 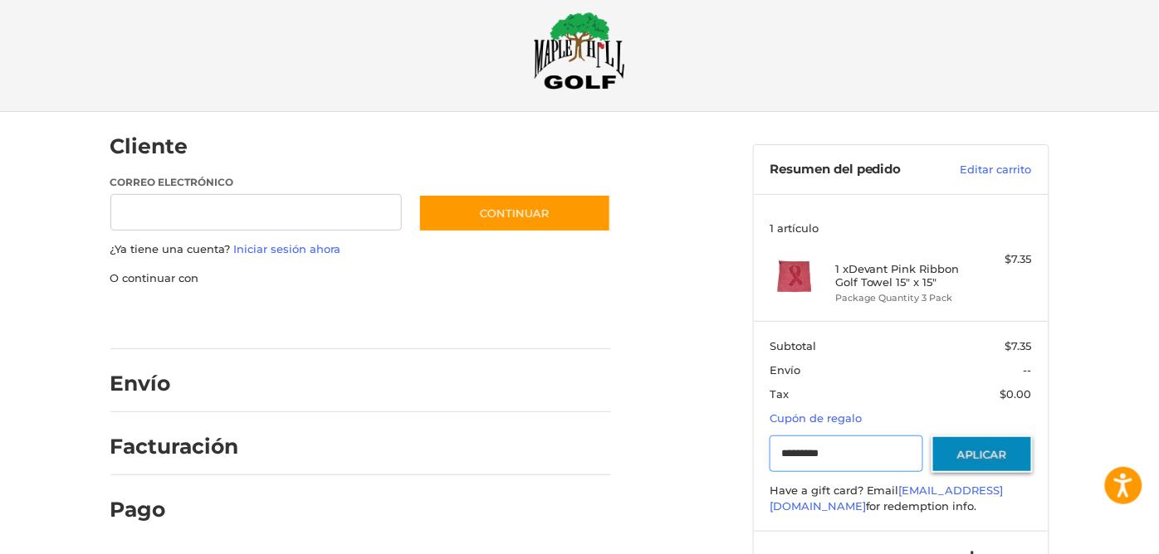 I want to click on a: Editar carrito, so click(x=985, y=170).